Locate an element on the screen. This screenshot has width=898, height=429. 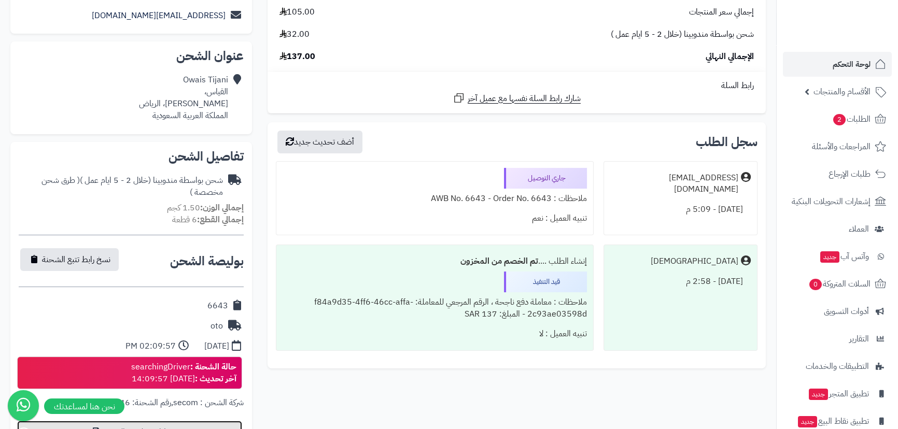
div: oto is located at coordinates (217, 326).